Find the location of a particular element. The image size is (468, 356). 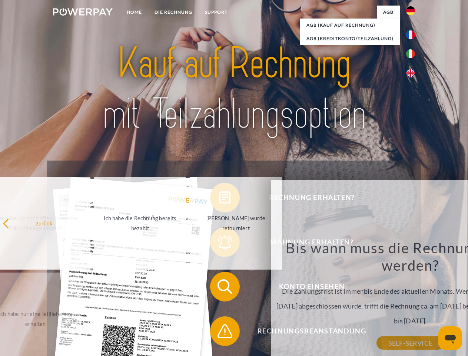

a: Rechnungsbeanstandung is located at coordinates (306, 331).